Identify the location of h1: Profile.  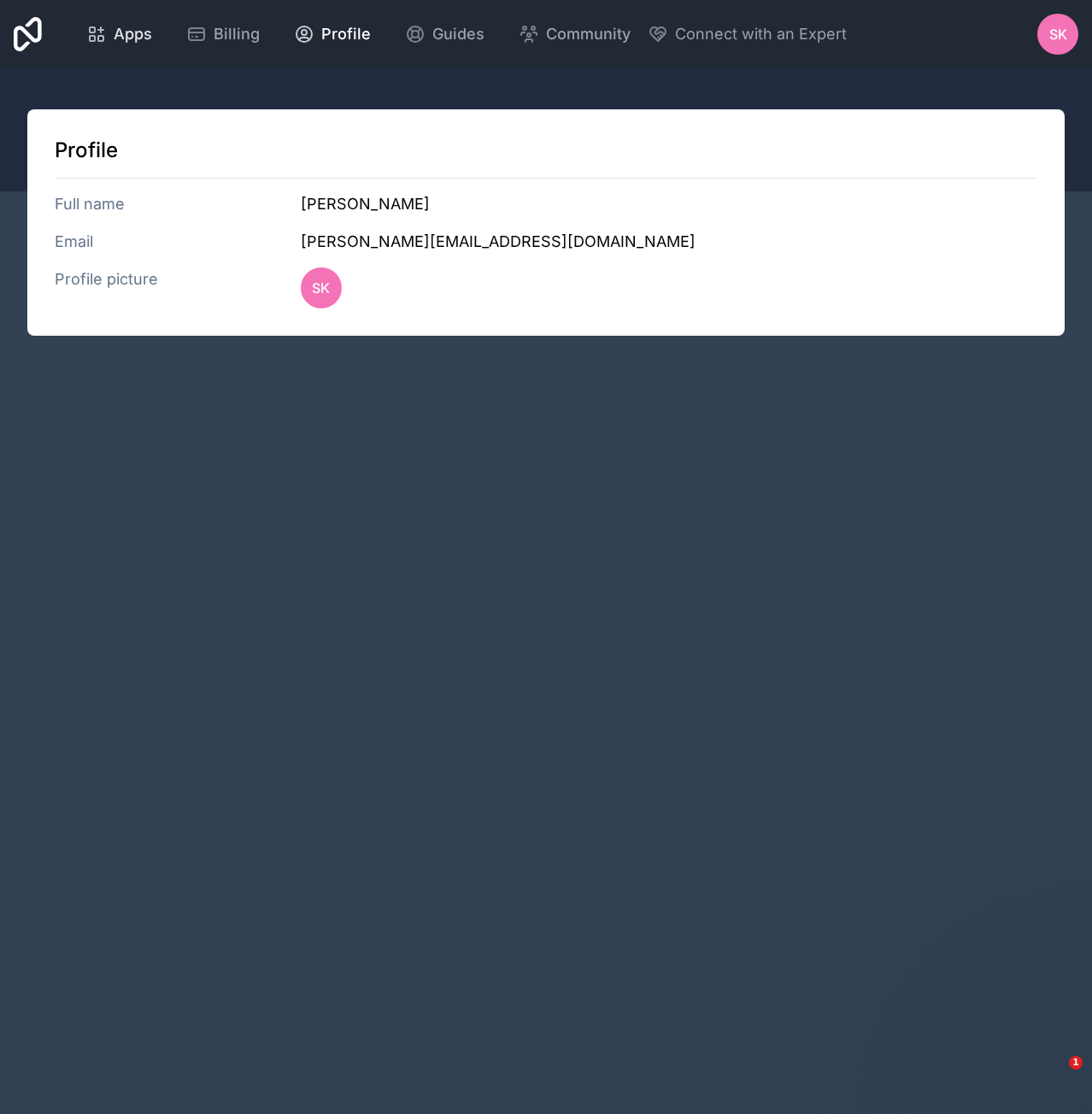
(546, 150).